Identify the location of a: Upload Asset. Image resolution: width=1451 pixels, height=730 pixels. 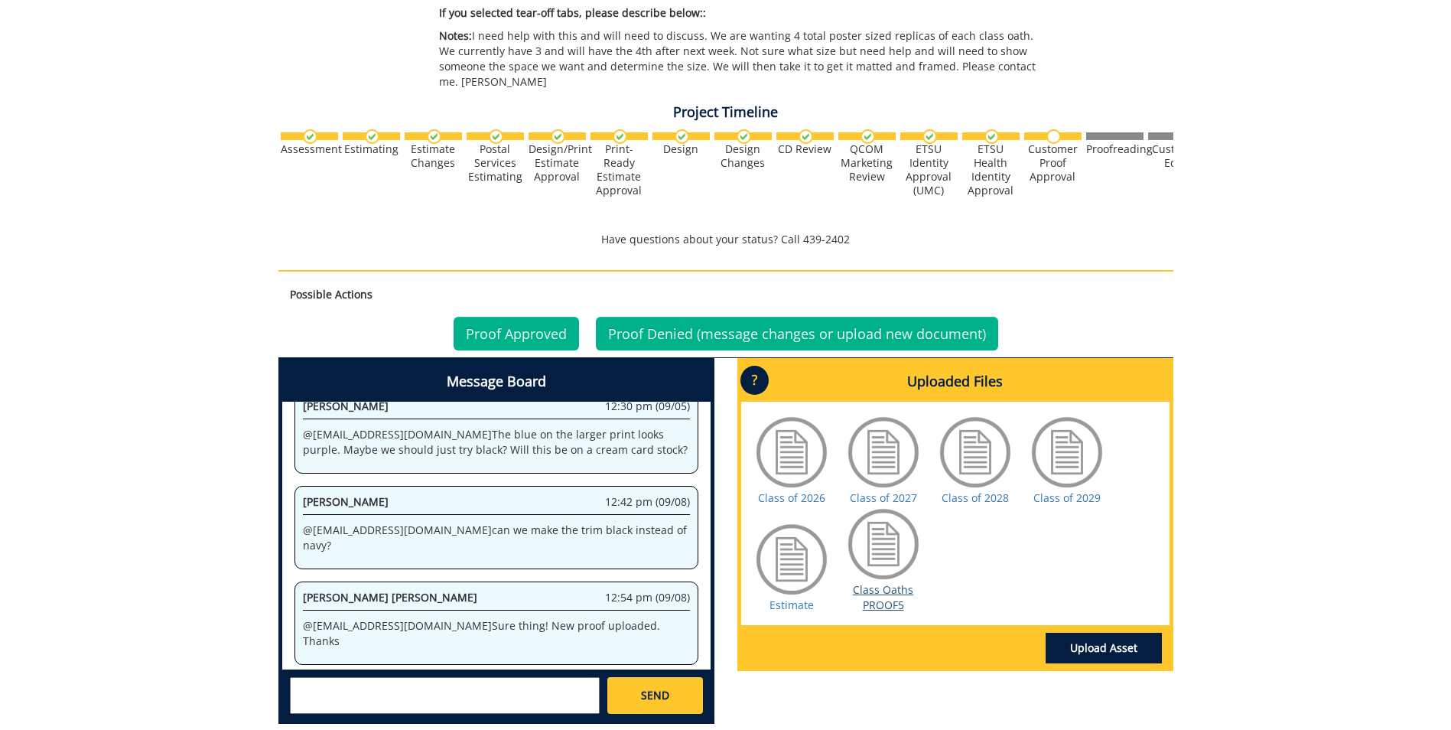
(1104, 648).